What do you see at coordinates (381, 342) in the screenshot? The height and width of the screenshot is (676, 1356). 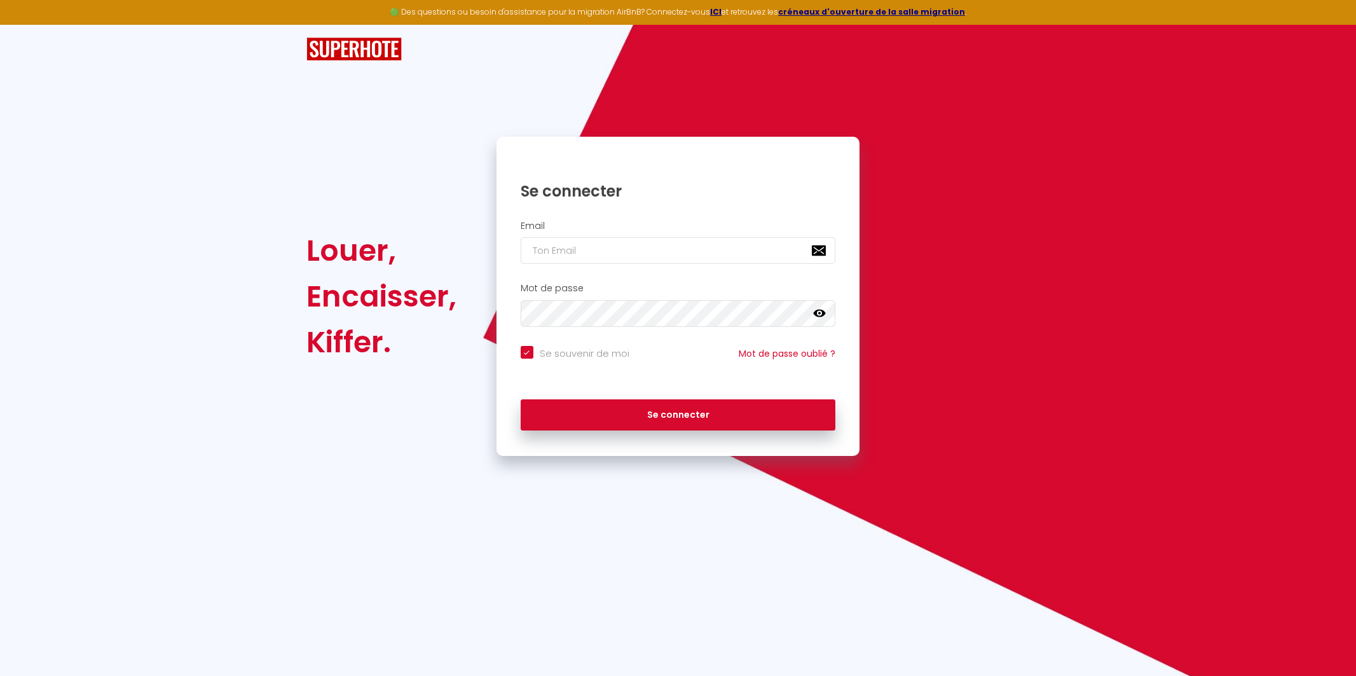 I see `div: Kiffer.` at bounding box center [381, 342].